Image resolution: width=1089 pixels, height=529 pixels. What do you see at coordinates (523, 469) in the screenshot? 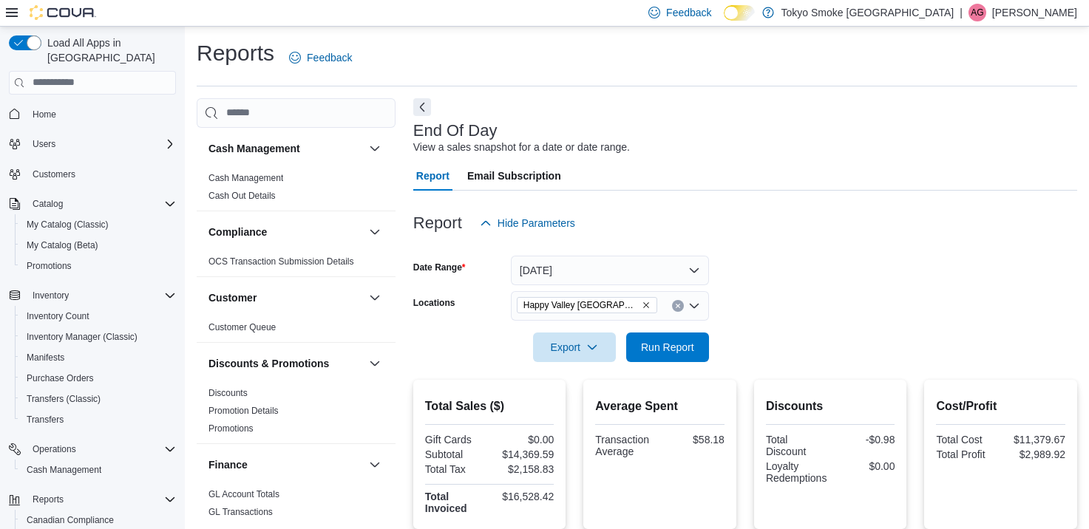
I see `div: $2,158.83` at bounding box center [523, 469].